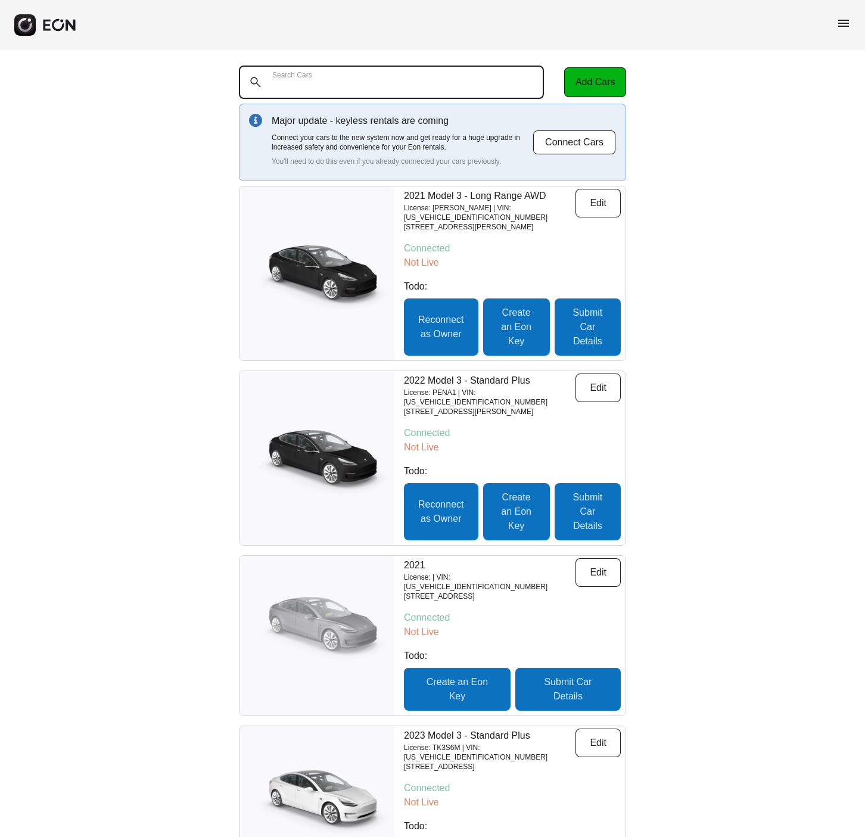 This screenshot has height=837, width=865. What do you see at coordinates (402, 121) in the screenshot?
I see `p: Major update - keyless rentals are coming` at bounding box center [402, 121].